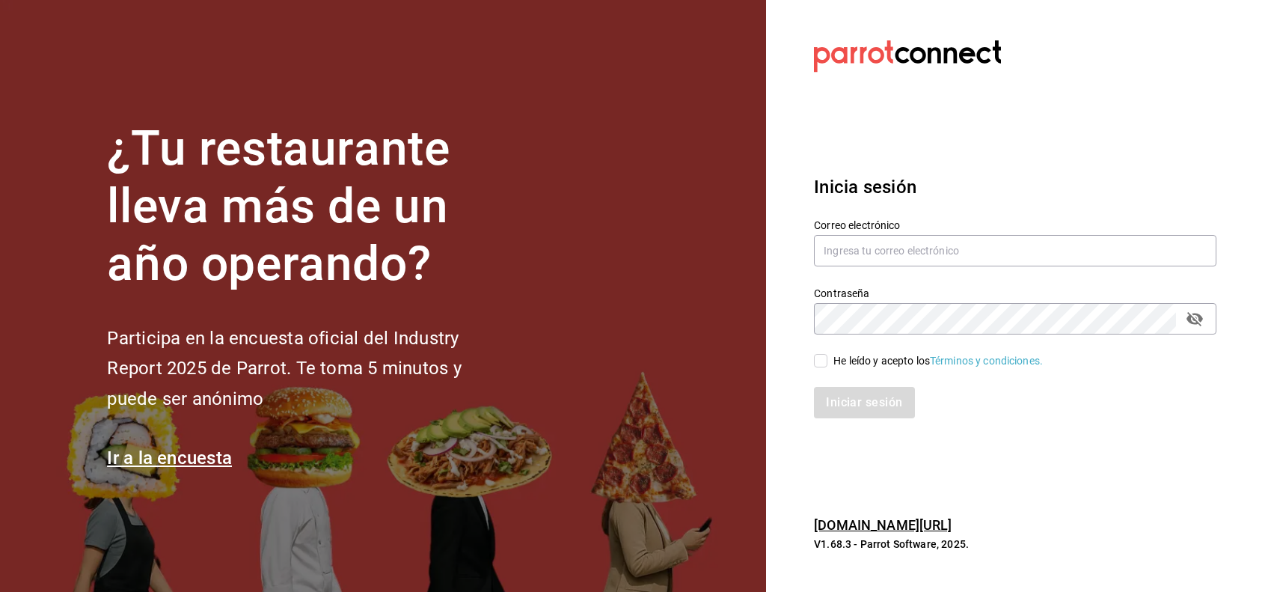  Describe the element at coordinates (1015, 251) in the screenshot. I see `input: Ingresa tu correo electrónico` at that location.